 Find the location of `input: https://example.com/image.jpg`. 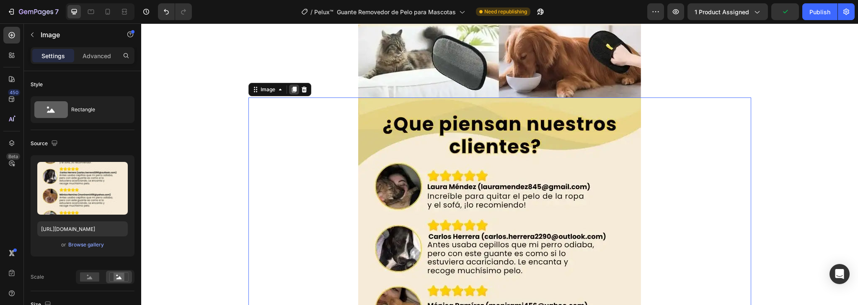

input: https://example.com/image.jpg is located at coordinates (83, 229).